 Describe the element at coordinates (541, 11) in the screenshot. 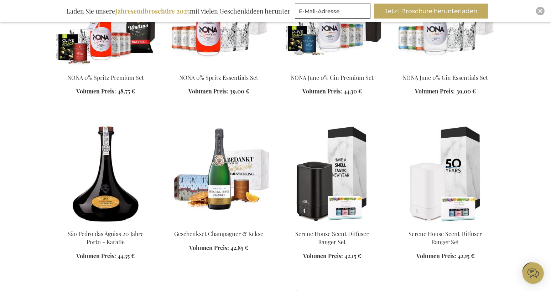

I see `div: Close` at that location.